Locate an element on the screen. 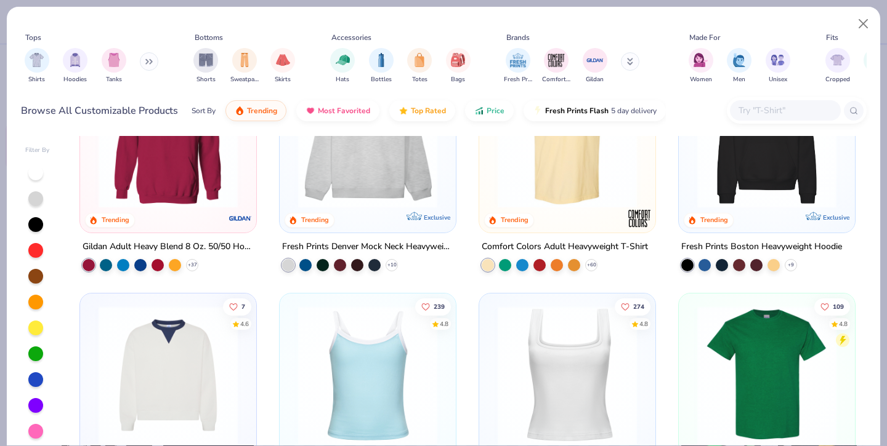  img: db319196-8705-402d-8b46-62aaa07ed94f is located at coordinates (767, 376).